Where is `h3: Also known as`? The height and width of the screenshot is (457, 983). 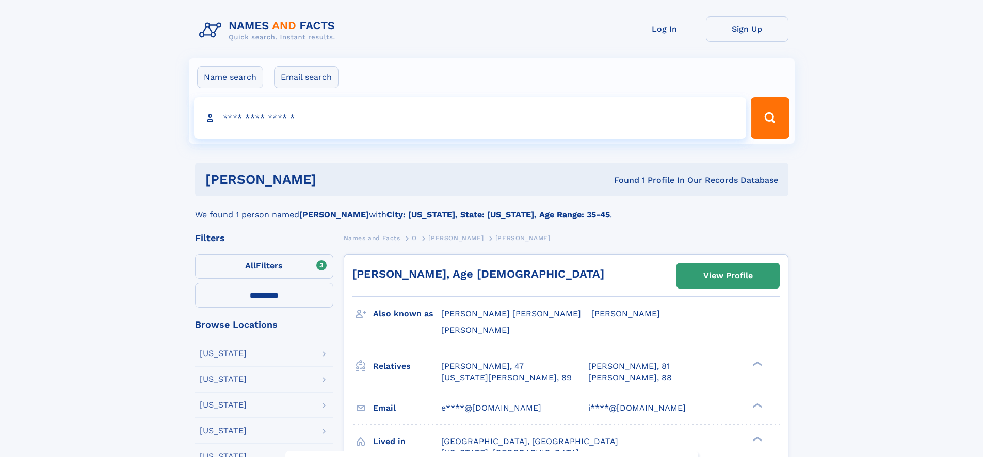 h3: Also known as is located at coordinates (407, 314).